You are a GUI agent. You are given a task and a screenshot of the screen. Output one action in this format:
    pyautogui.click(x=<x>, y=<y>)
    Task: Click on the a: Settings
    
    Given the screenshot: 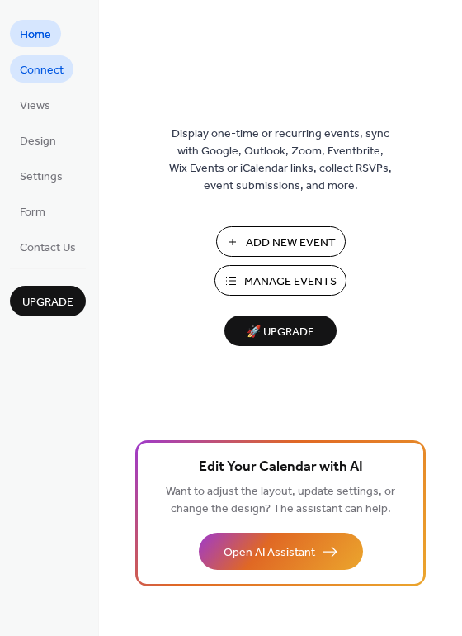 What is the action you would take?
    pyautogui.click(x=41, y=175)
    